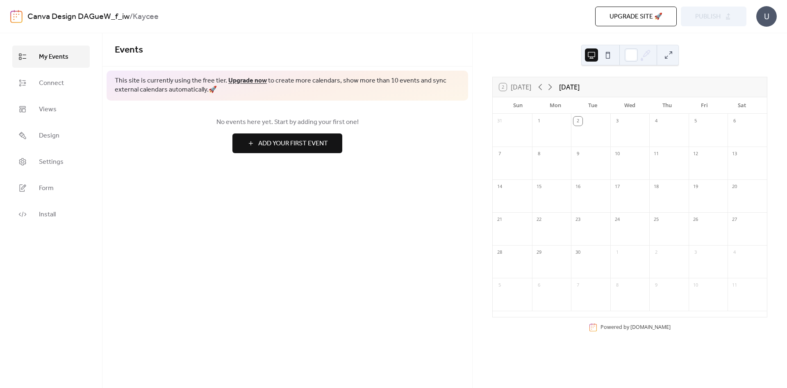 Image resolution: width=787 pixels, height=388 pixels. Describe the element at coordinates (518, 105) in the screenshot. I see `div: Sun` at that location.